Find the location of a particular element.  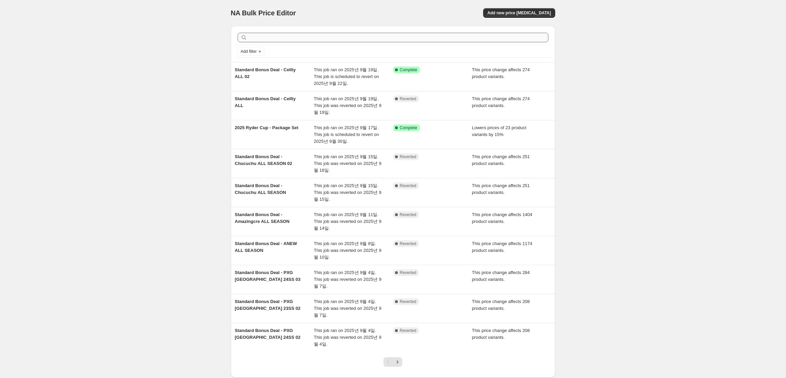

span: Standard Bonus Deal - Cellty ALL 02 is located at coordinates (265, 73).